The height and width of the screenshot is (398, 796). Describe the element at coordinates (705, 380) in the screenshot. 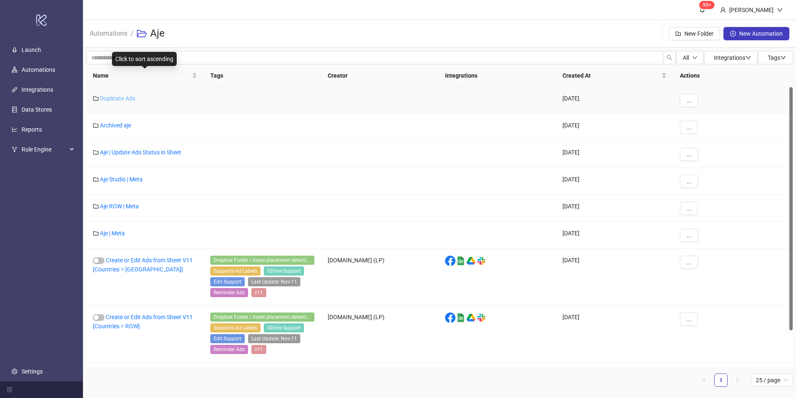

I see `span: left` at that location.